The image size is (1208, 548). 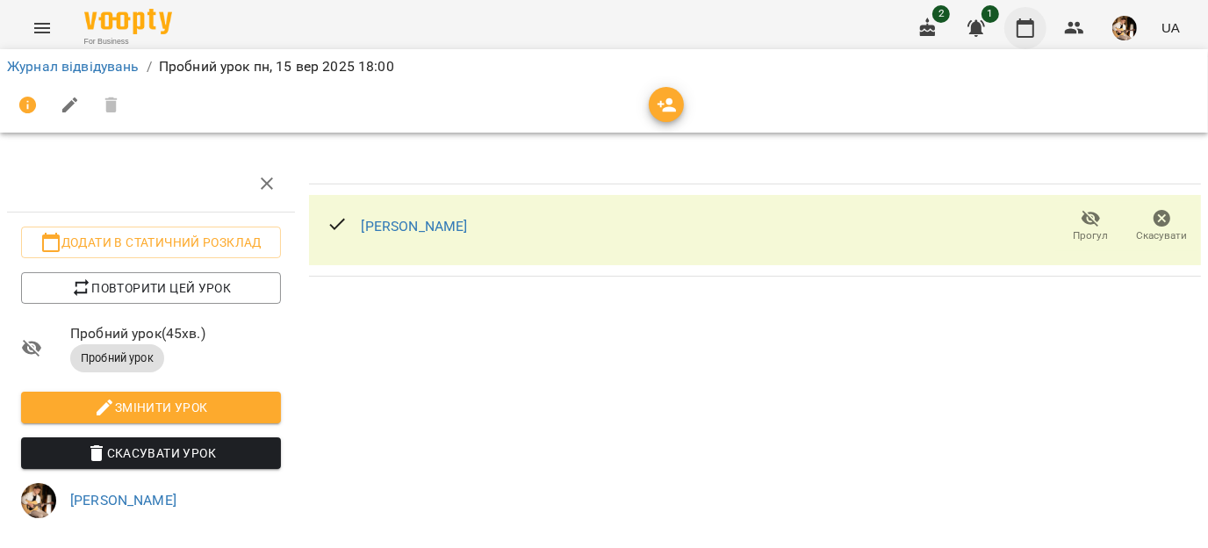 What do you see at coordinates (1162, 227) in the screenshot?
I see `button: Скасувати` at bounding box center [1162, 227].